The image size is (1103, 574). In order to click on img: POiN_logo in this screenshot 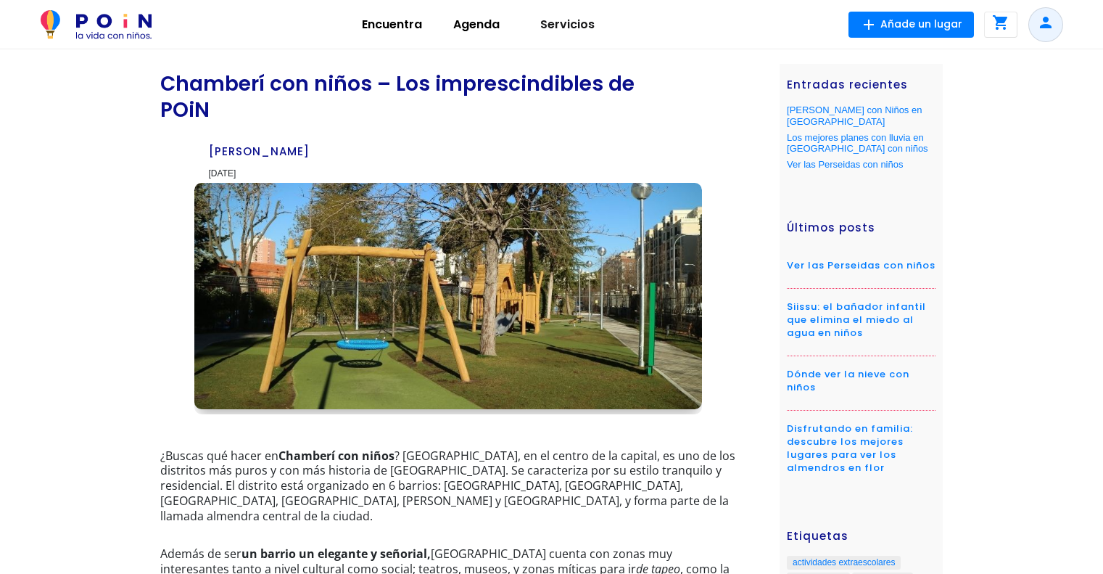, I will do `click(96, 25)`.